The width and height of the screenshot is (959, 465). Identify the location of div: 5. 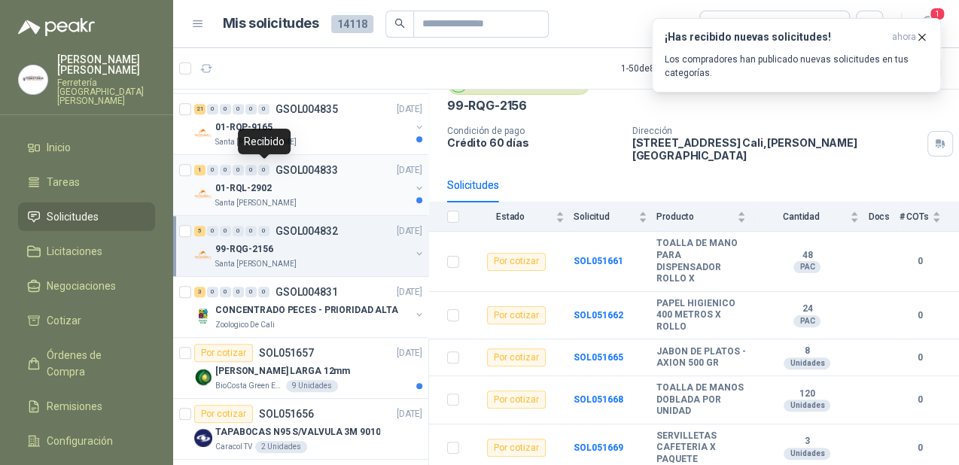
(199, 231).